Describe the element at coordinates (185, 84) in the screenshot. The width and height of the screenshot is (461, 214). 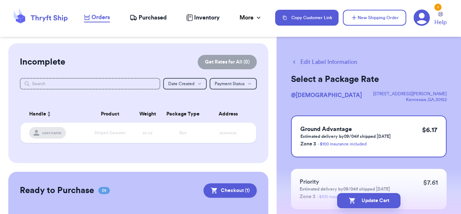
I see `button: Date Created` at that location.